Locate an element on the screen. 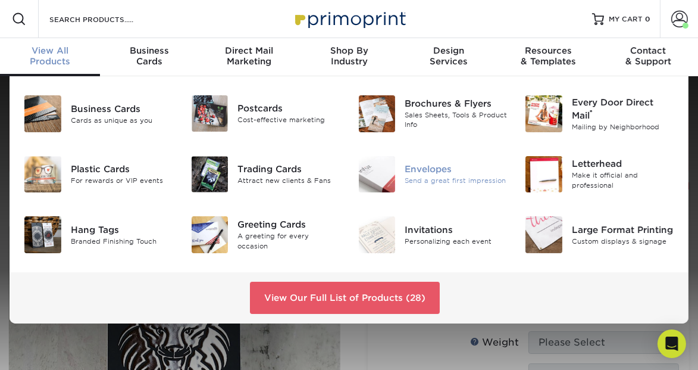 The height and width of the screenshot is (370, 698). a: Hang Tags Hang Tags Branded Finishing Touch is located at coordinates (98, 234).